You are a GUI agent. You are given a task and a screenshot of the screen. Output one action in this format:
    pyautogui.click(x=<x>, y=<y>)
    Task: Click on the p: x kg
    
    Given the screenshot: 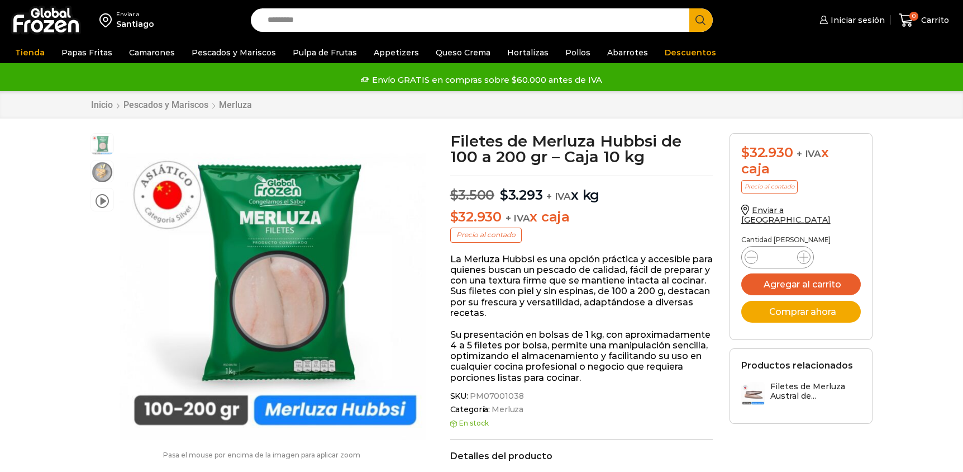 What is the action you would take?
    pyautogui.click(x=582, y=189)
    